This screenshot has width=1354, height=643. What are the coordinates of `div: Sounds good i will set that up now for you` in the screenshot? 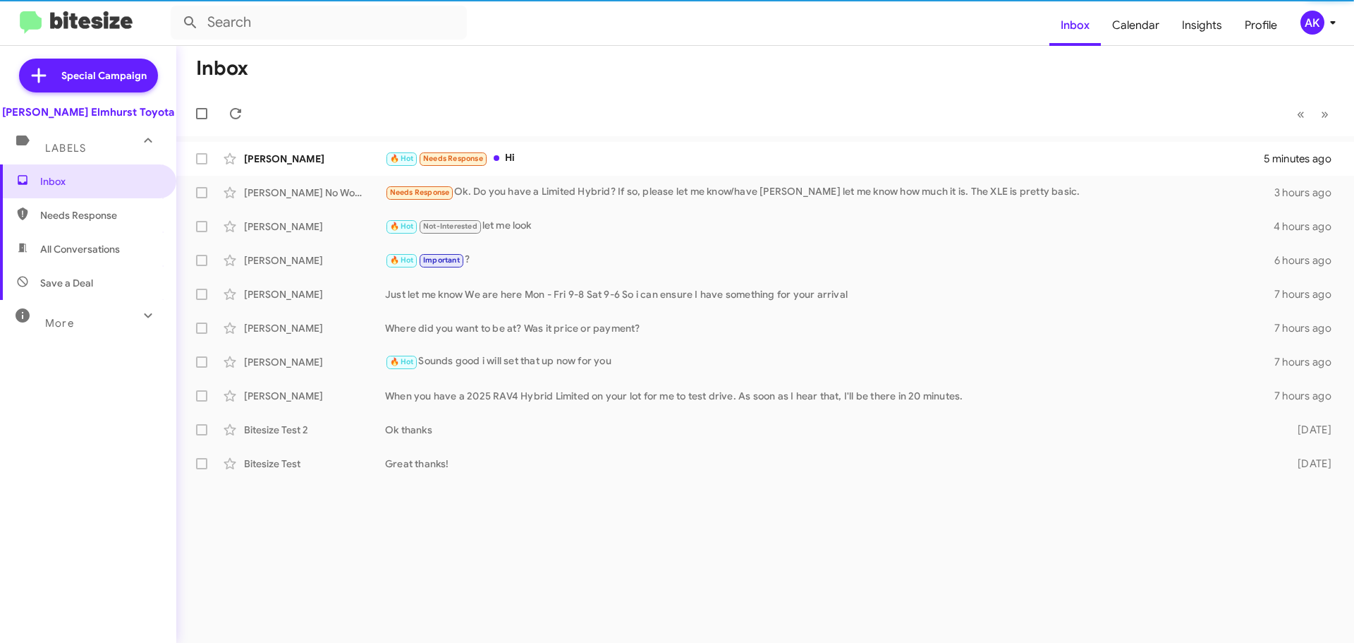 It's located at (830, 361).